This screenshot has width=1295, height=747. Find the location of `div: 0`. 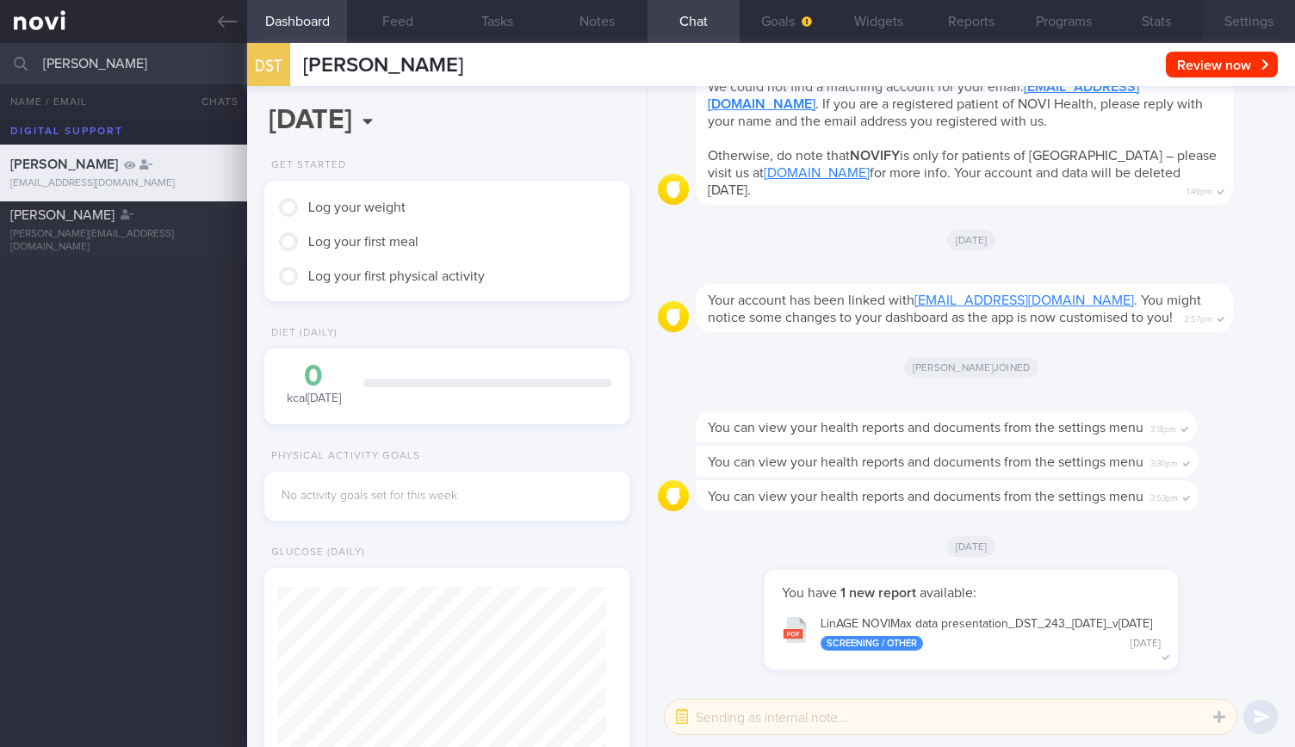

div: 0 is located at coordinates (313, 376).